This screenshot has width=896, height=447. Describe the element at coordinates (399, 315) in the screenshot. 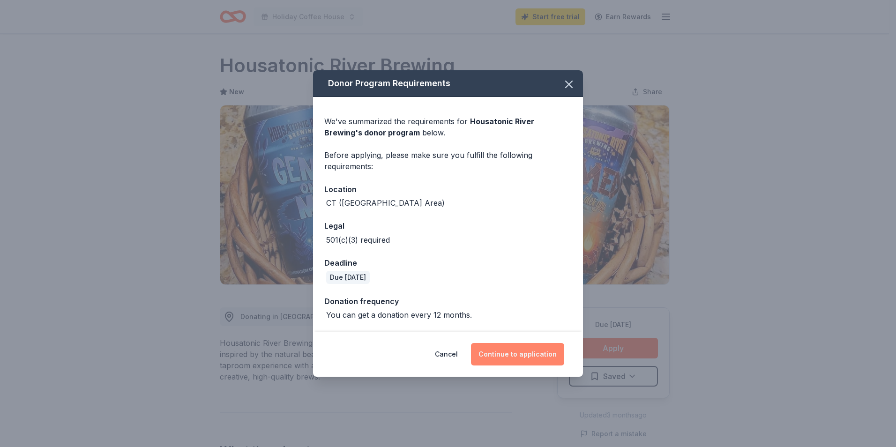

I see `div: You can get a donation every 12 months.` at that location.